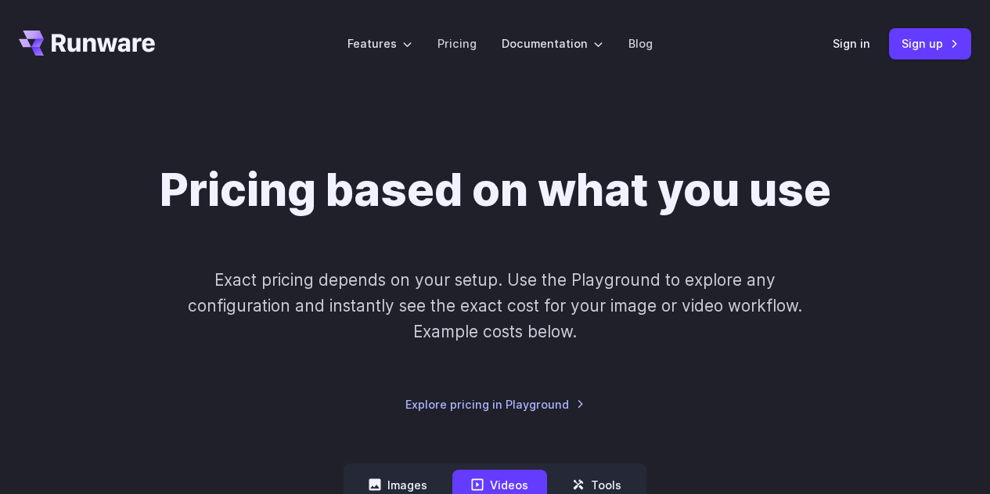 This screenshot has height=494, width=990. I want to click on a: Sign in, so click(852, 43).